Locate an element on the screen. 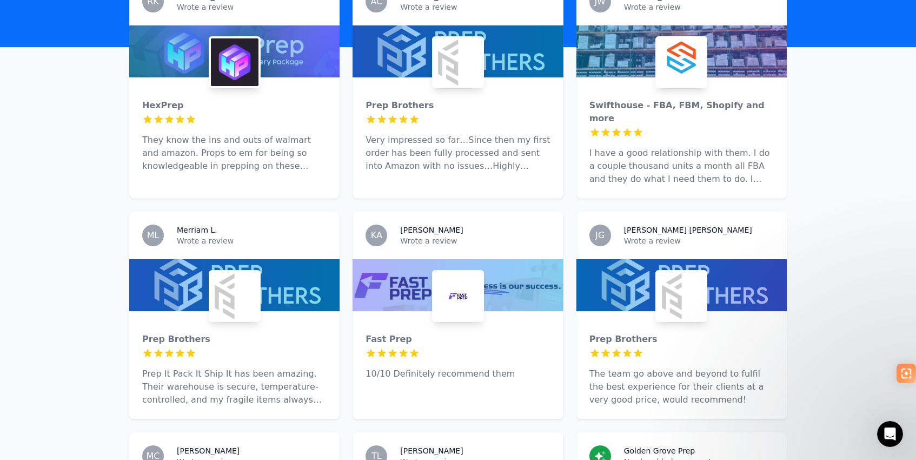 Image resolution: width=916 pixels, height=460 pixels. p: Prep It Pack It Ship It has been amazing. Their warehouse is secure, temperature-controlled, and ... is located at coordinates (234, 387).